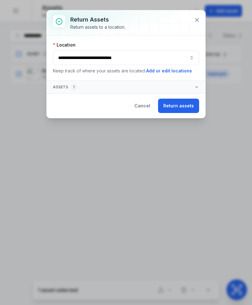 The image size is (252, 305). What do you see at coordinates (98, 20) in the screenshot?
I see `h3: Return assets` at bounding box center [98, 20].